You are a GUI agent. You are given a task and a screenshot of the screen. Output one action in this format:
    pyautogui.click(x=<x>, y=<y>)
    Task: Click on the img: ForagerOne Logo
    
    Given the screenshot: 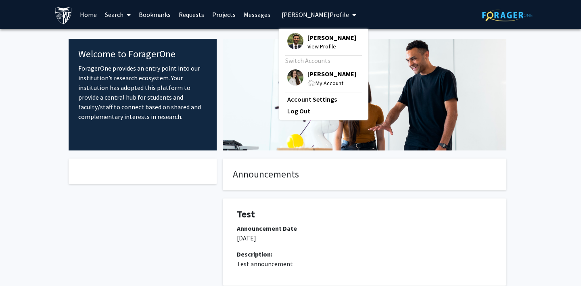 What is the action you would take?
    pyautogui.click(x=507, y=15)
    